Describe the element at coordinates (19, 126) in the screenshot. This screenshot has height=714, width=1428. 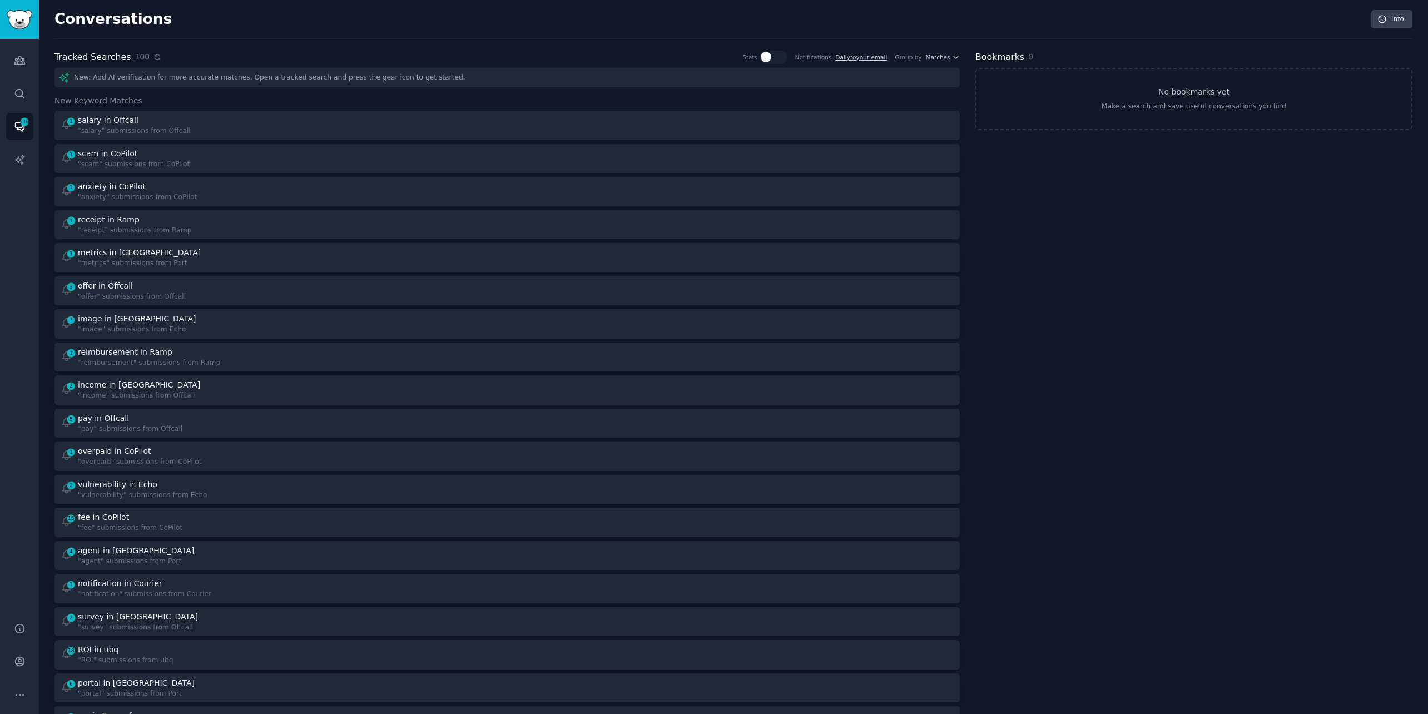
I see `a: 216` at that location.